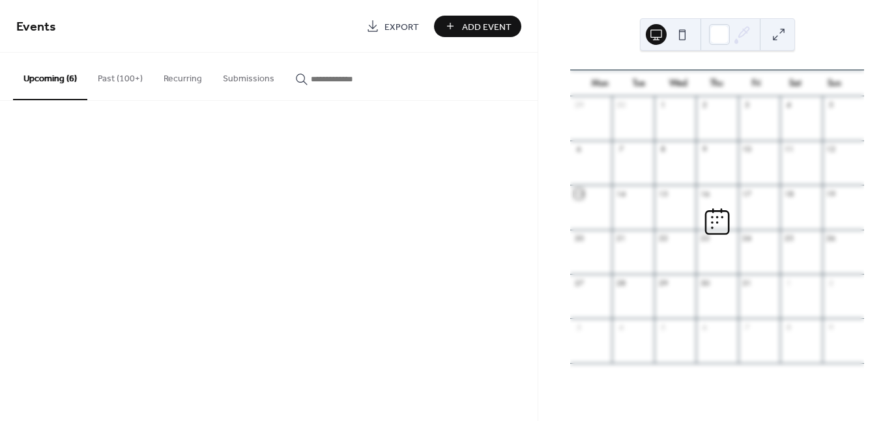 The height and width of the screenshot is (421, 896). Describe the element at coordinates (831, 149) in the screenshot. I see `div: 12` at that location.